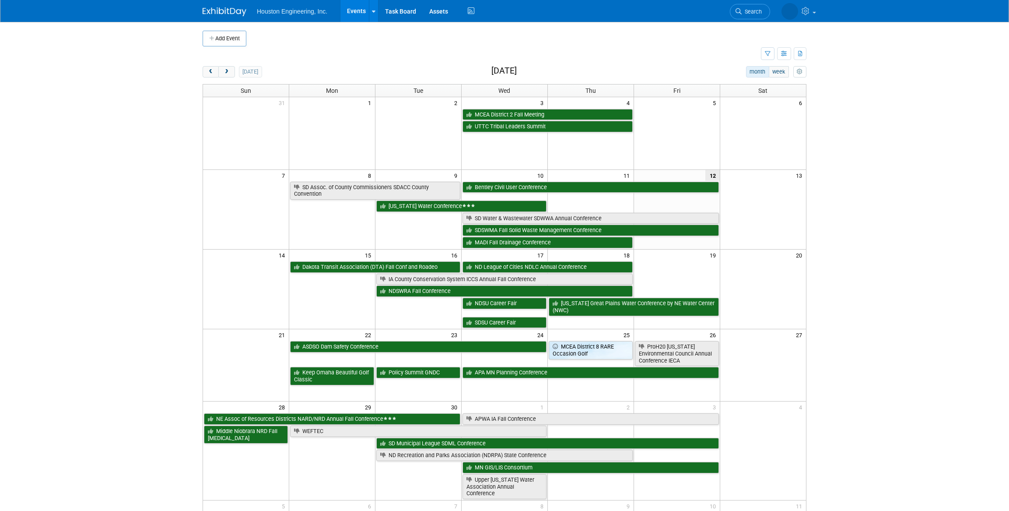  What do you see at coordinates (712, 175) in the screenshot?
I see `span: 12` at bounding box center [712, 175].